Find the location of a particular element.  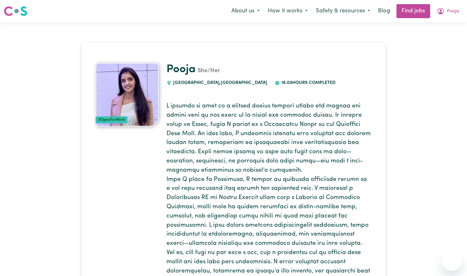

button: My Account is located at coordinates (448, 11).